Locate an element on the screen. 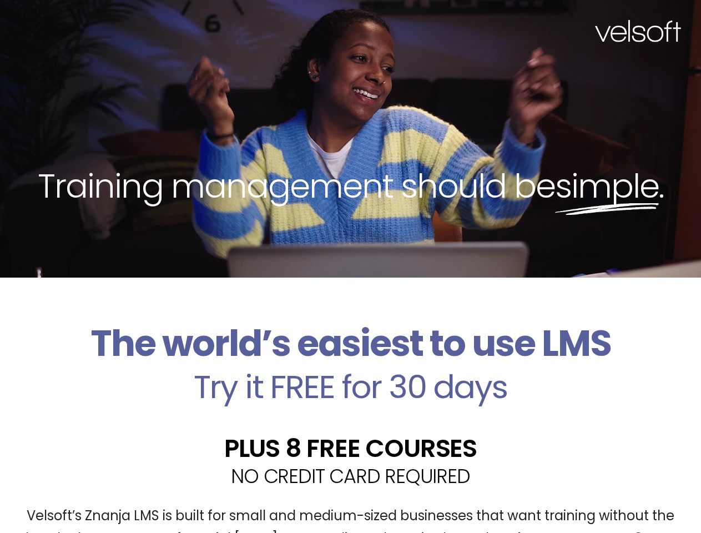  h2: Try it FREE for 30 days is located at coordinates (350, 387).